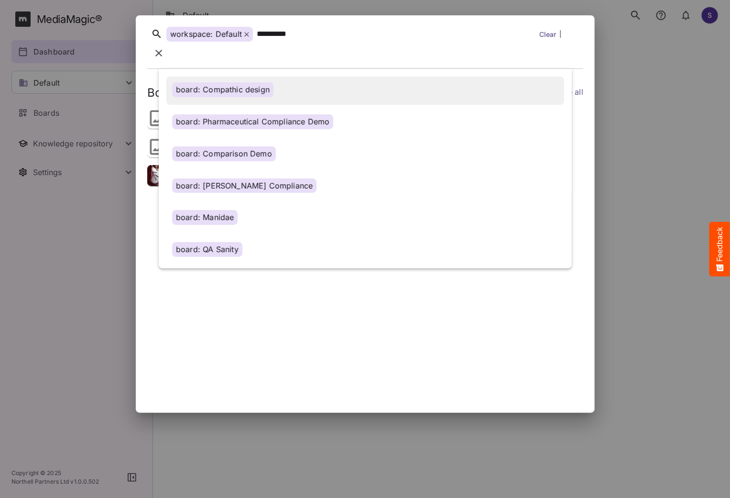  Describe the element at coordinates (209, 34) in the screenshot. I see `div: workspace: Default` at that location.